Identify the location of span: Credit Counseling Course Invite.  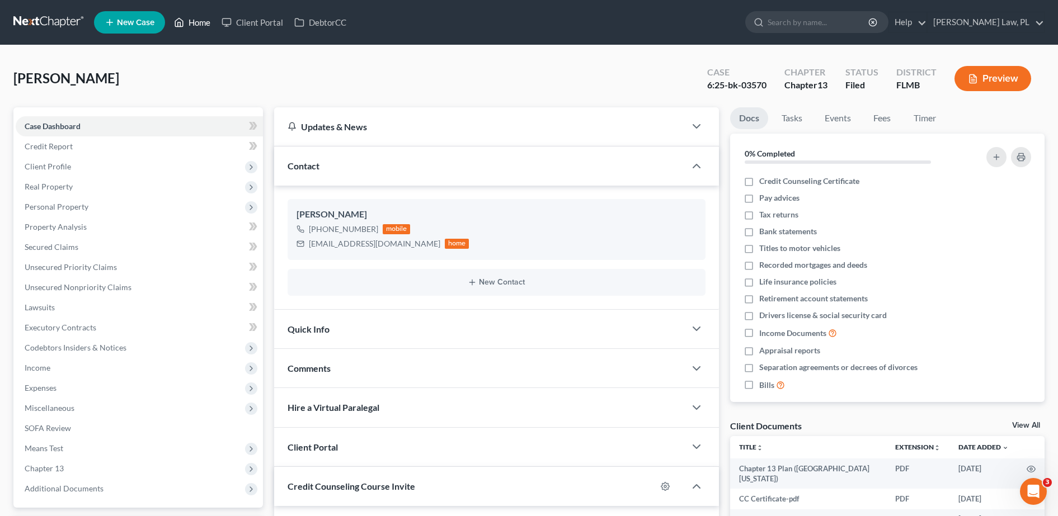
(351, 486).